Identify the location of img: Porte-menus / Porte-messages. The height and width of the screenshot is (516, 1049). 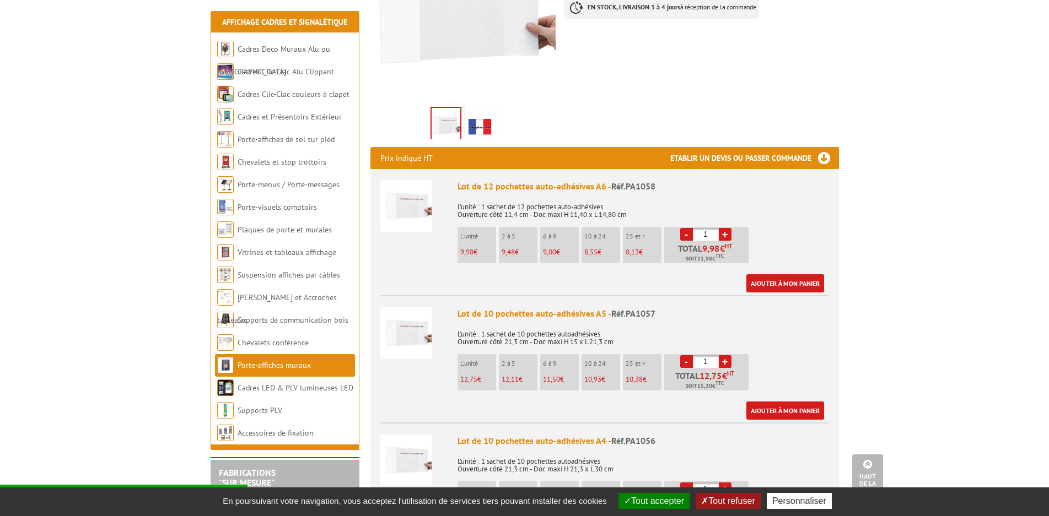
(225, 185).